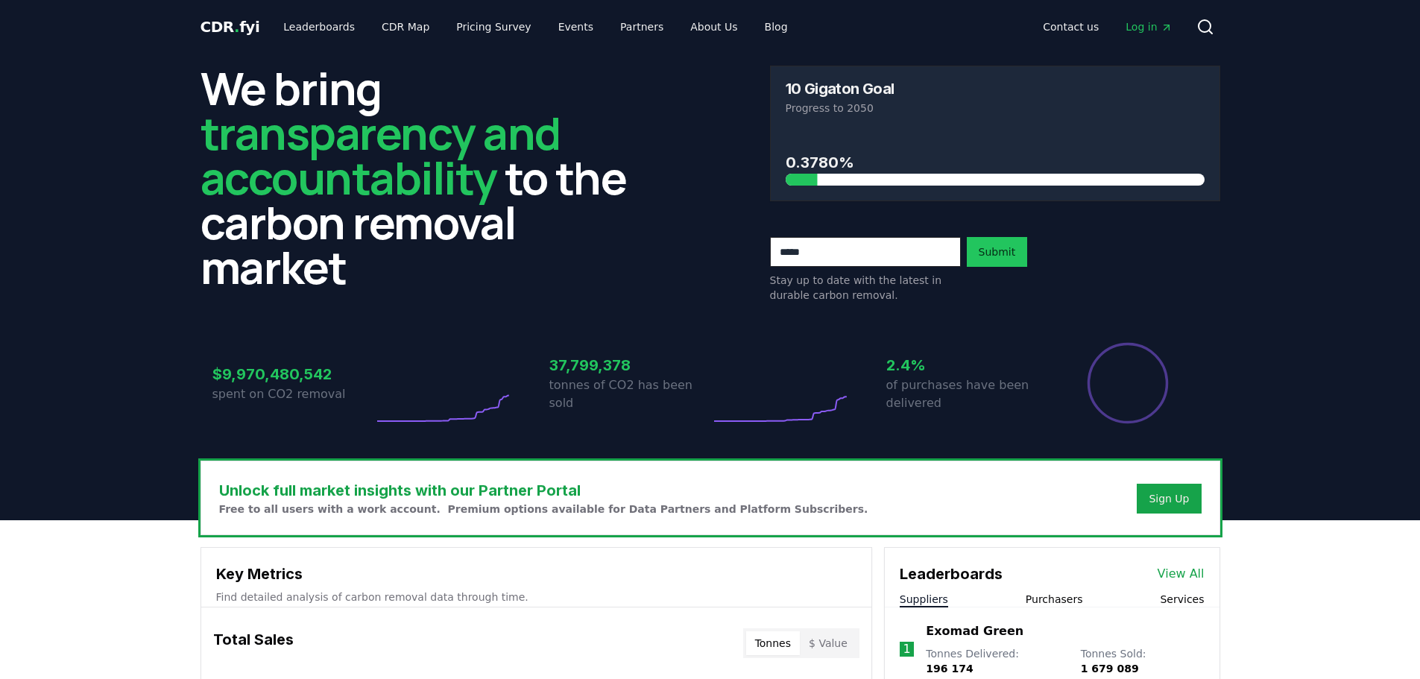 This screenshot has width=1420, height=679. Describe the element at coordinates (995, 661) in the screenshot. I see `p: Tonnes Delivered :` at that location.